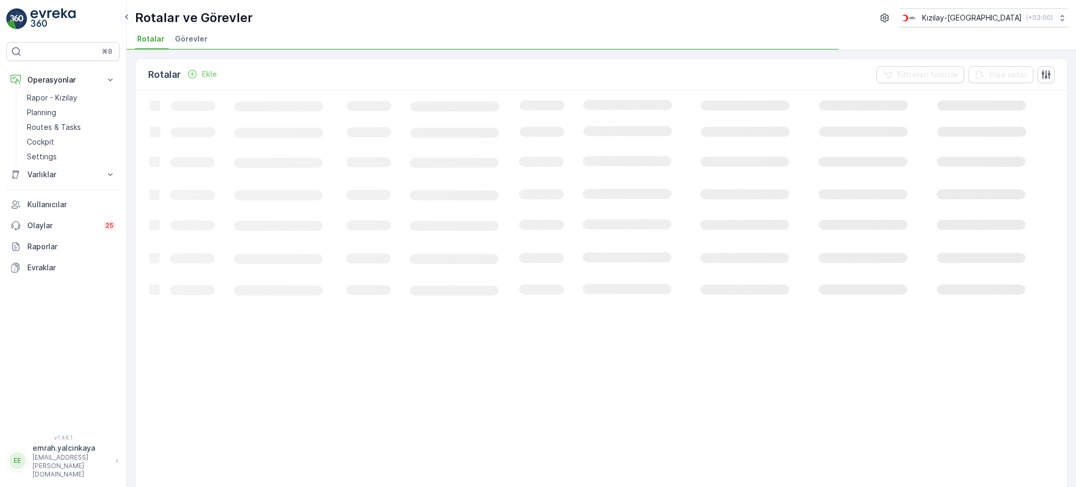 Image resolution: width=1076 pixels, height=487 pixels. I want to click on a: Raporlar, so click(63, 246).